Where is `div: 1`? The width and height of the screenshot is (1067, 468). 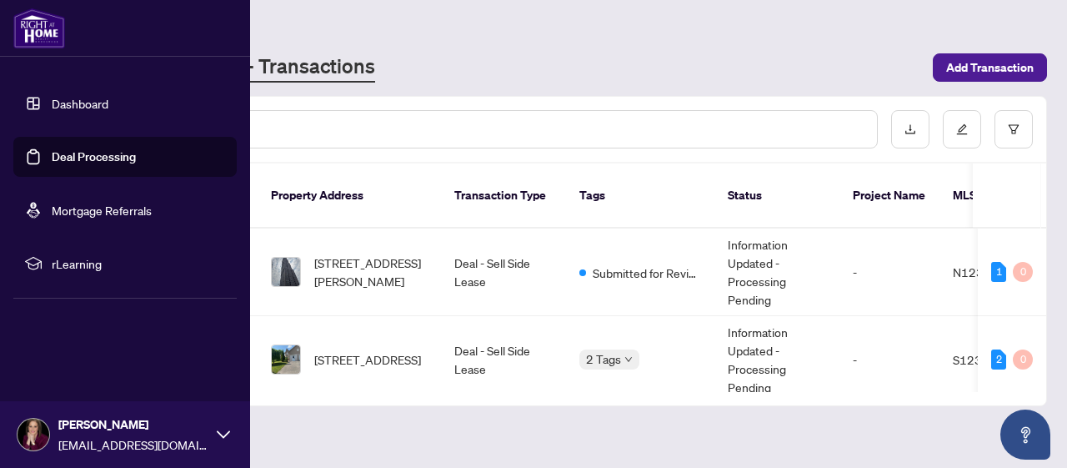
div: 1 is located at coordinates (998, 272).